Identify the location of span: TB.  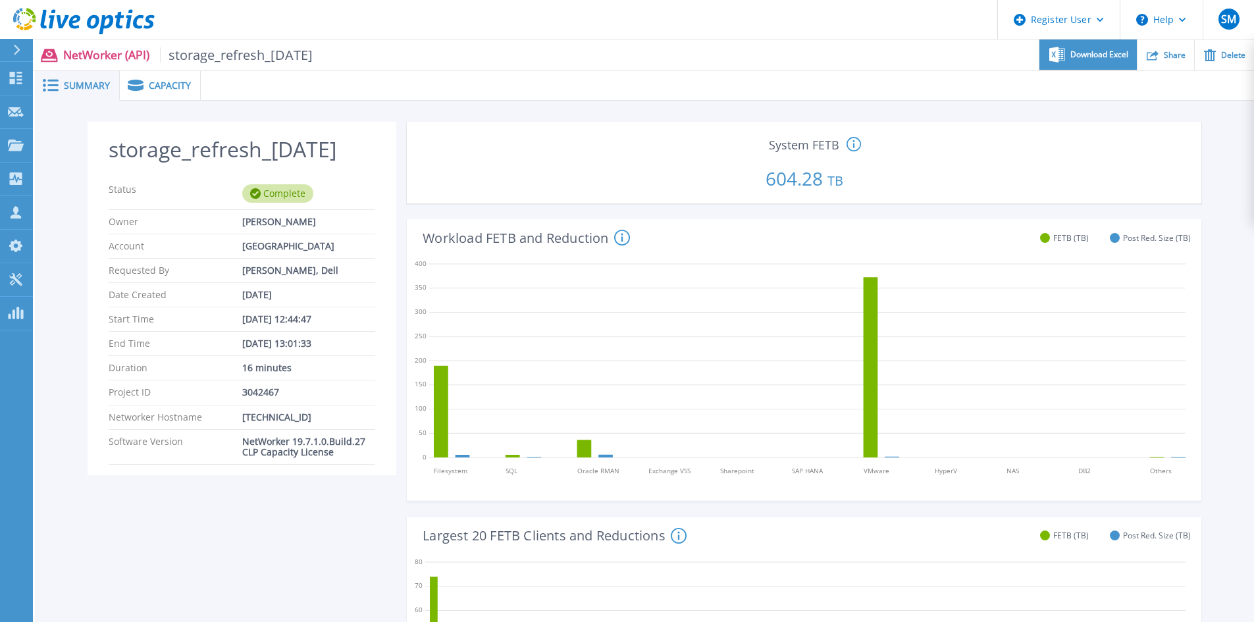
(835, 180).